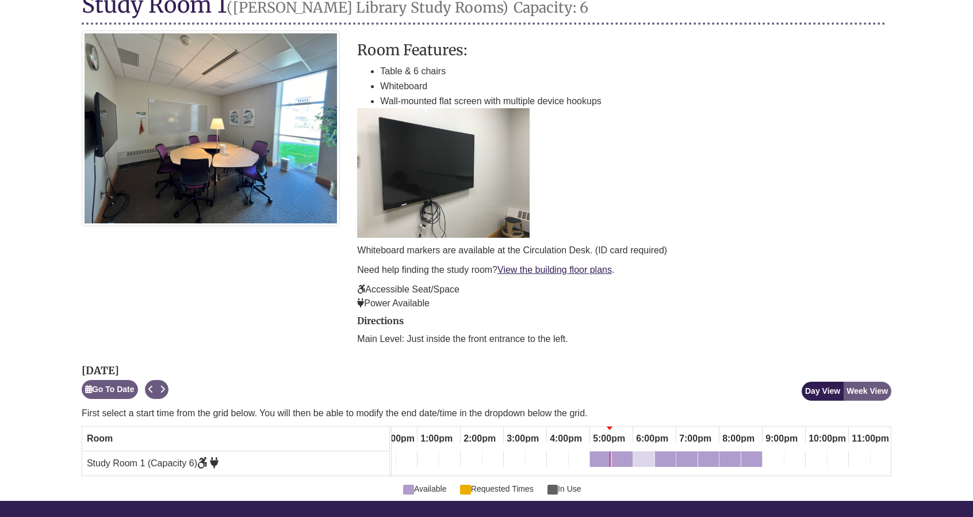 Image resolution: width=973 pixels, height=517 pixels. Describe the element at coordinates (752, 461) in the screenshot. I see `a: 8:30pm Sunday, October 12, 2025 - Study Room 1 - Available` at that location.